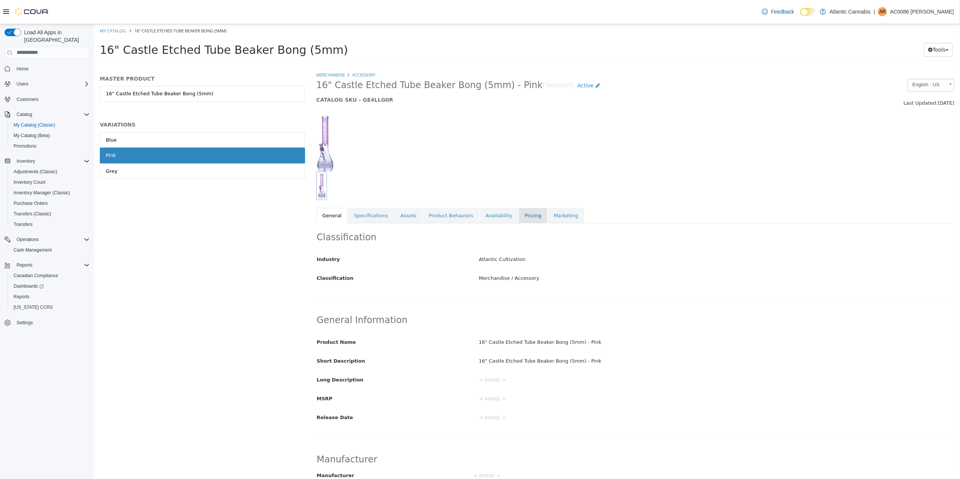  What do you see at coordinates (27, 99) in the screenshot?
I see `a: Customers` at bounding box center [27, 99].